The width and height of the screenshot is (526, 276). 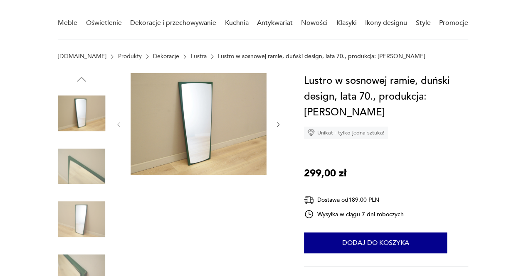 What do you see at coordinates (454, 23) in the screenshot?
I see `a: Promocje` at bounding box center [454, 23].